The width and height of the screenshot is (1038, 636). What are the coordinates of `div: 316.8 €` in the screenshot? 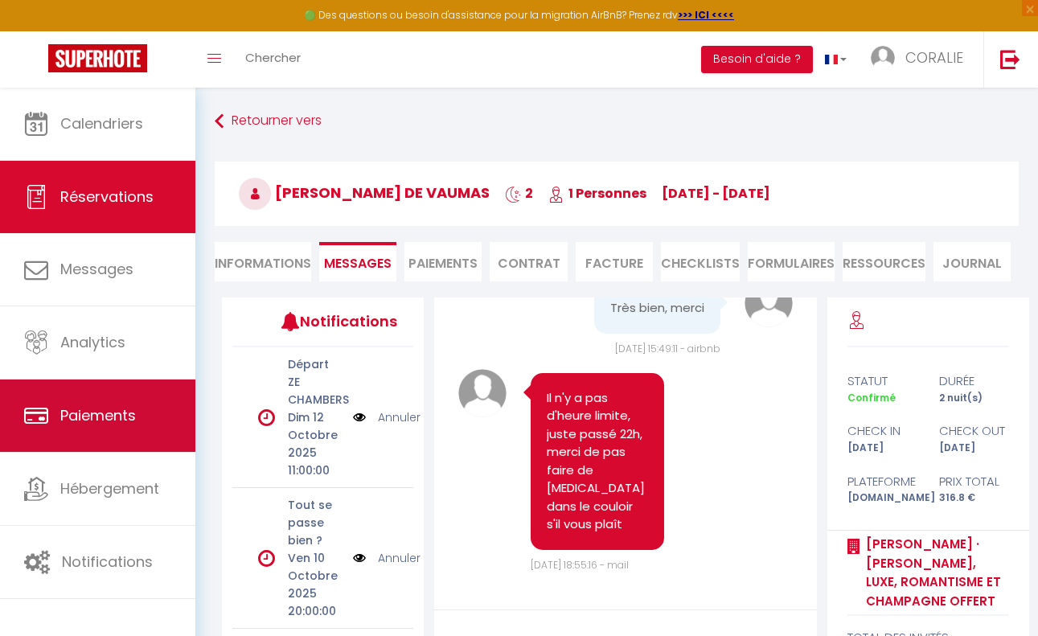 It's located at (974, 498).